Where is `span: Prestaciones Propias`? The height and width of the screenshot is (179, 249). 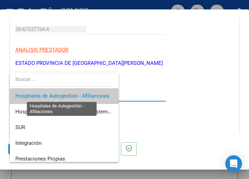 span: Prestaciones Propias is located at coordinates (40, 159).